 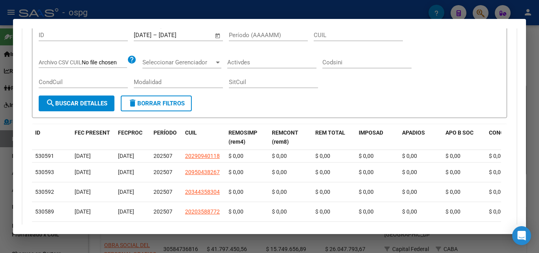 What do you see at coordinates (60, 62) in the screenshot?
I see `span: Archivo CSV CUIL` at bounding box center [60, 62].